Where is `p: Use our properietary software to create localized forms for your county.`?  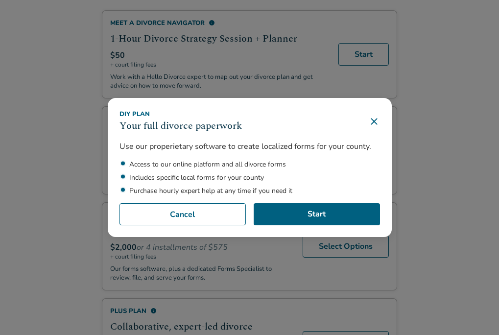
p: Use our properietary software to create localized forms for your county. is located at coordinates (250, 146).